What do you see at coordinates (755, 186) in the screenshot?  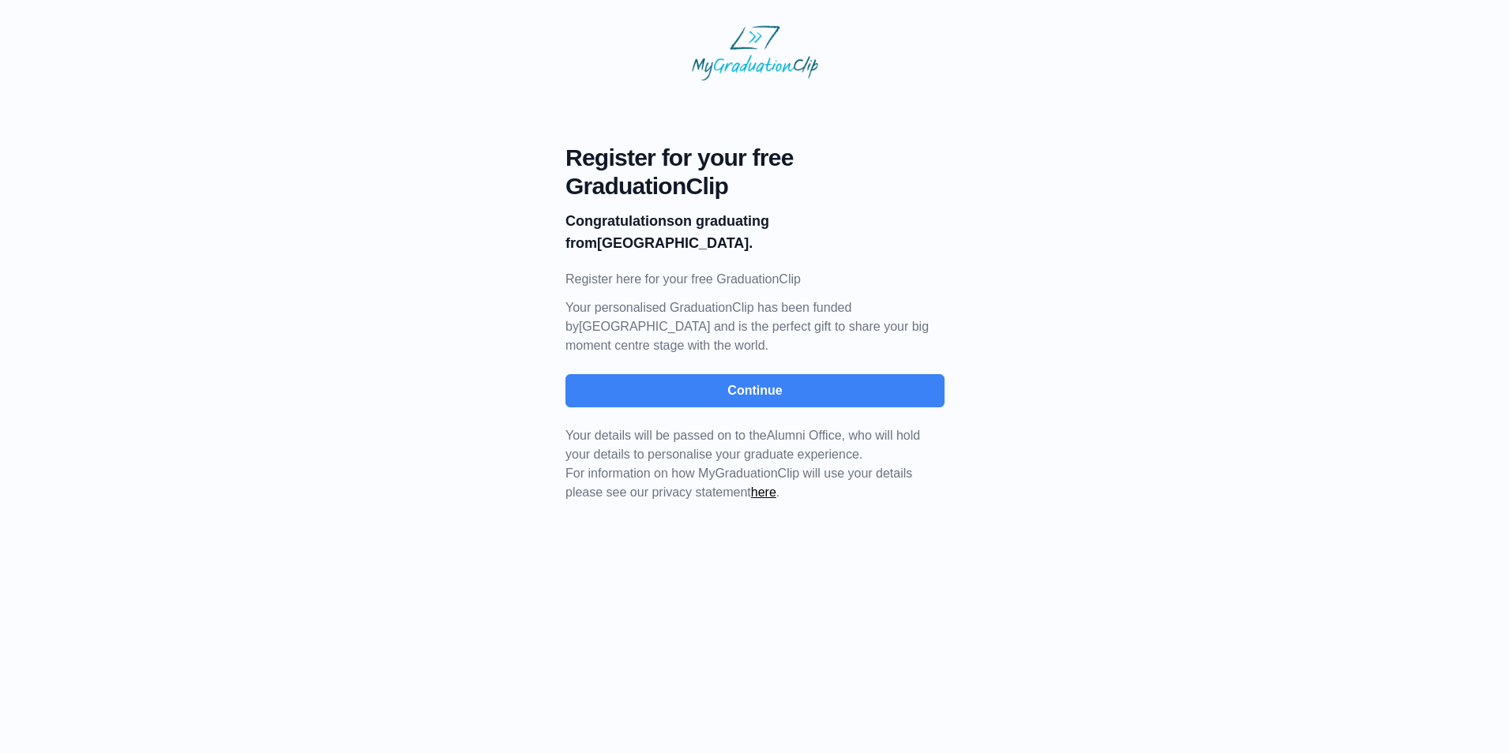 I see `span: GraduationClip` at bounding box center [755, 186].